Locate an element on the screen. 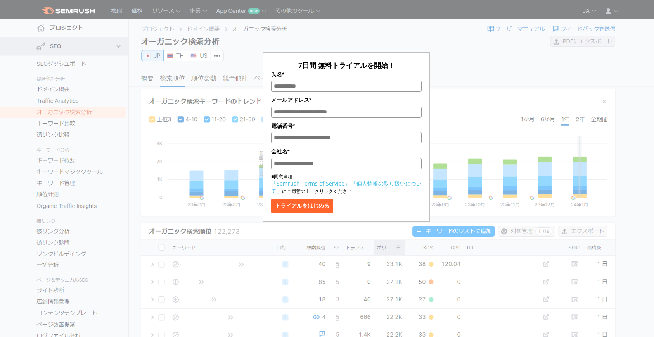 The height and width of the screenshot is (337, 654). a: 「個人情報の取り扱いについて」 is located at coordinates (346, 187).